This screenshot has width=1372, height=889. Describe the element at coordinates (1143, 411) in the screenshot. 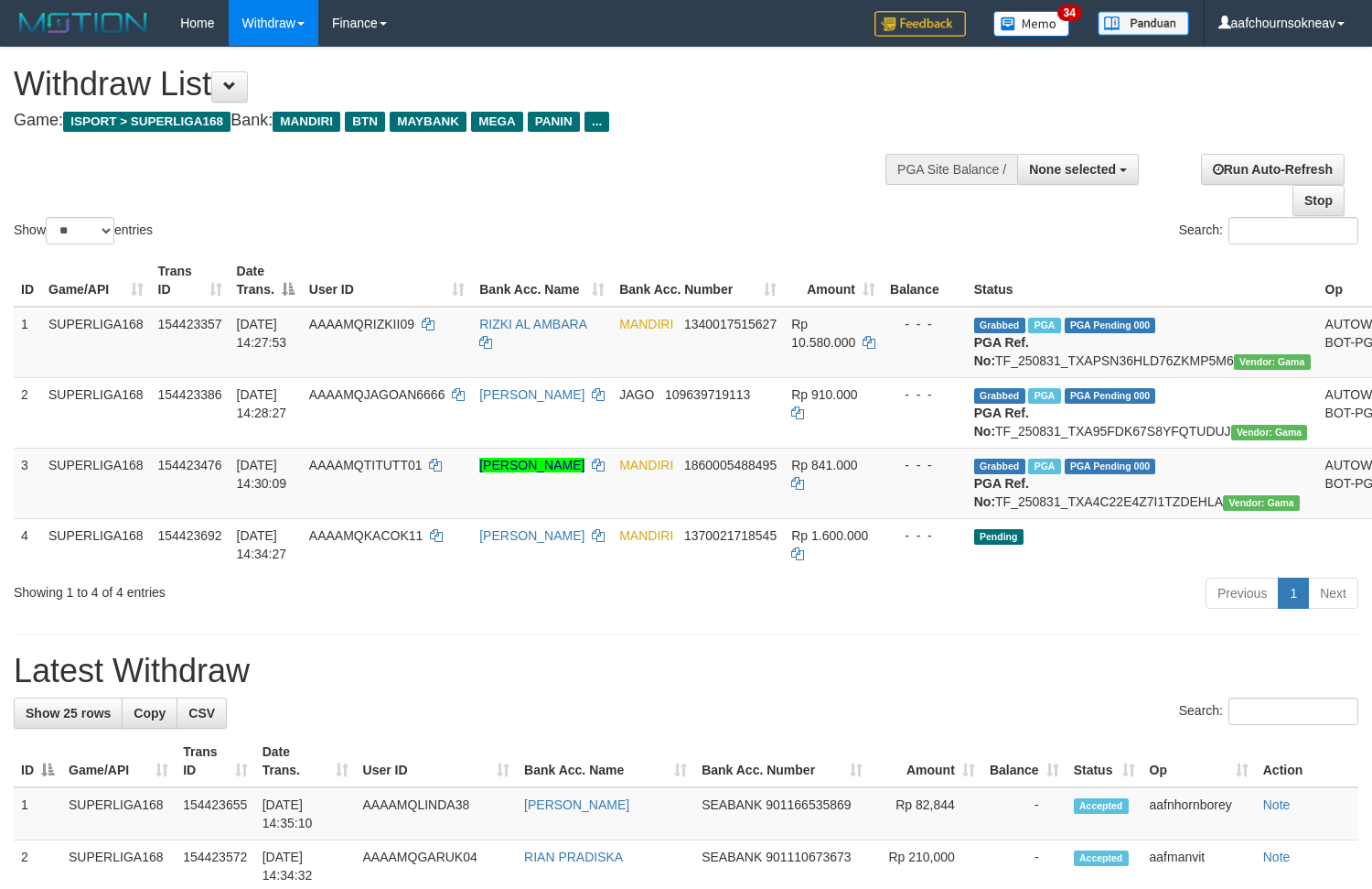

I see `td: TF_250831_TXA95FDK67S8YFQTUDUJ` at that location.